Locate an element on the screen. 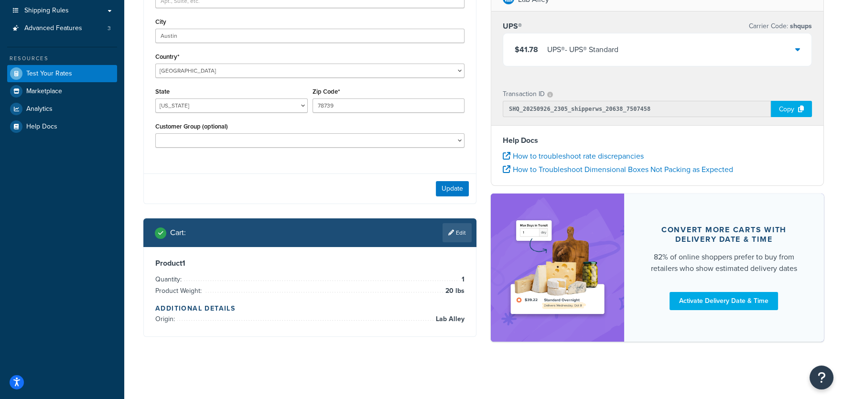 Image resolution: width=843 pixels, height=399 pixels. a: Help Docs is located at coordinates (62, 127).